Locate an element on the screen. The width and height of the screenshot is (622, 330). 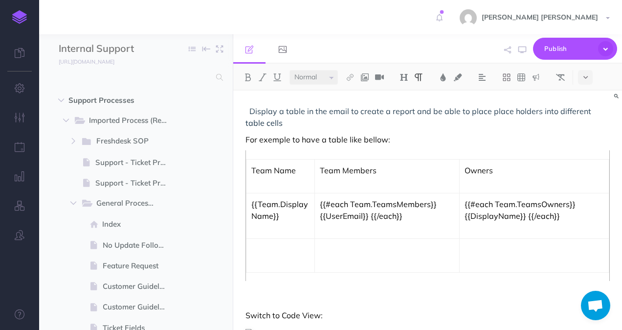
span: No Update Follow up - Canned Responses is located at coordinates (138, 245).